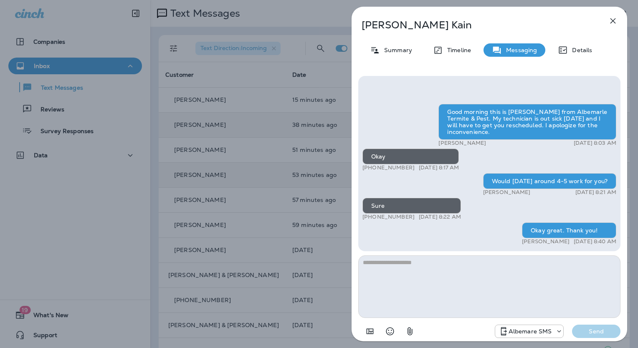 The width and height of the screenshot is (638, 348). What do you see at coordinates (390, 331) in the screenshot?
I see `button: Select an emoji` at bounding box center [390, 331].